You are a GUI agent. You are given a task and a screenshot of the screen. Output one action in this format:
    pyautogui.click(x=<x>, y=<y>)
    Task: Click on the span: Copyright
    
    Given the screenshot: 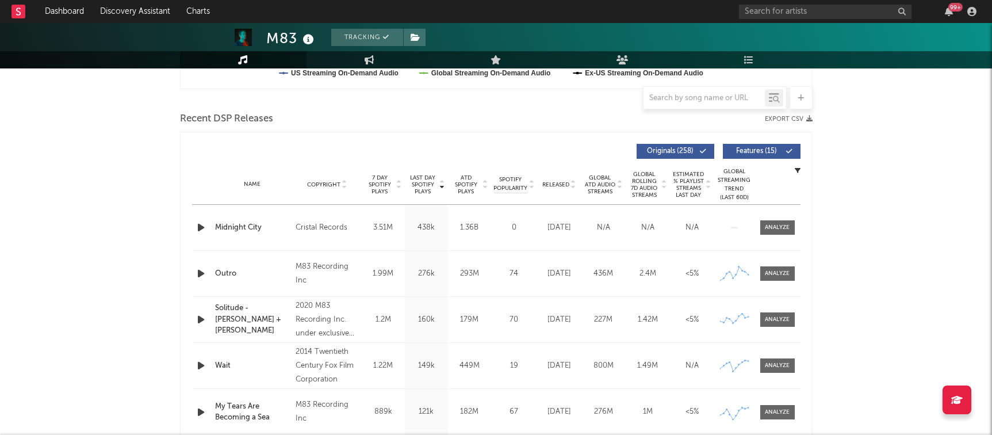 What is the action you would take?
    pyautogui.click(x=324, y=185)
    